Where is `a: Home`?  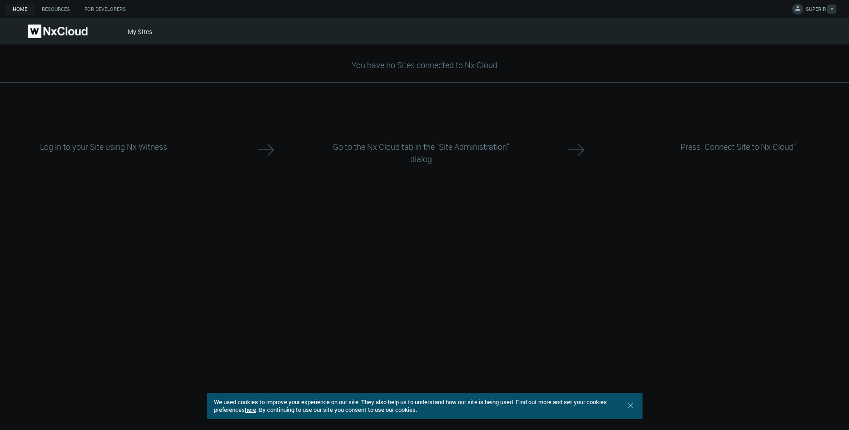 a: Home is located at coordinates (20, 9).